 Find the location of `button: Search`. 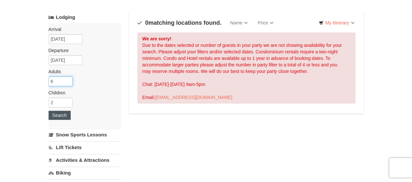

button: Search is located at coordinates (60, 115).